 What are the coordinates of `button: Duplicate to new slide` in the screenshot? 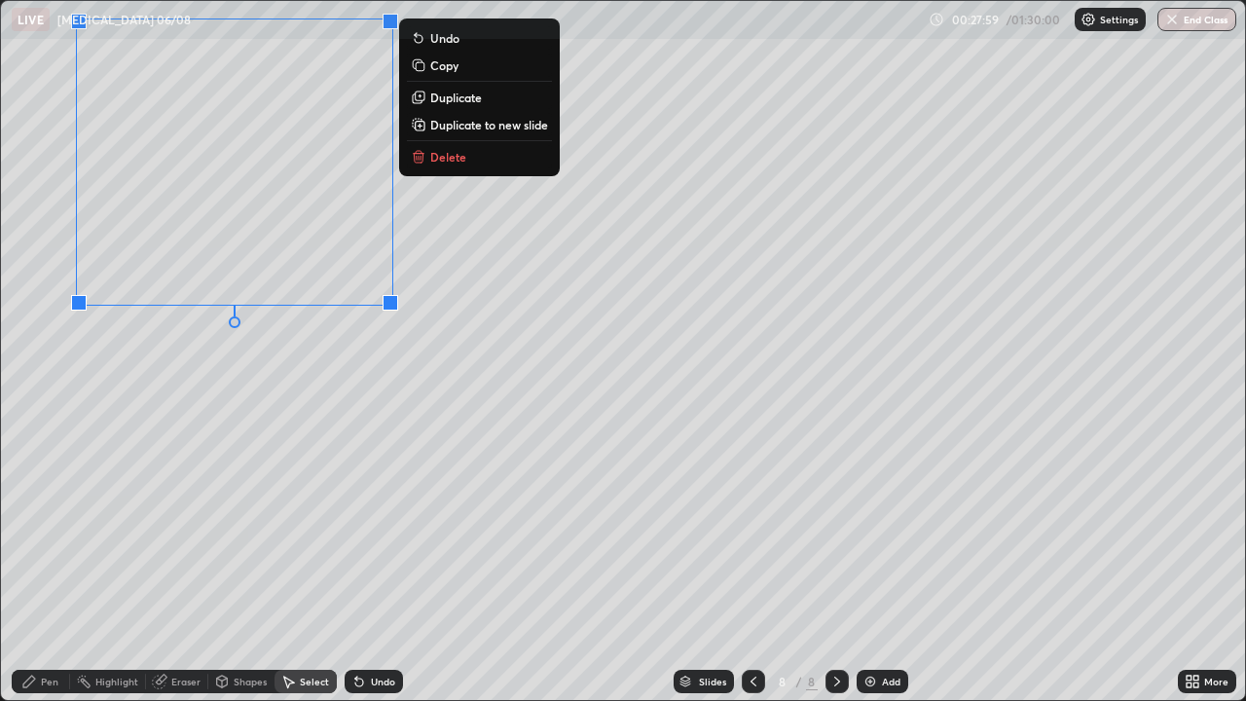 It's located at (479, 125).